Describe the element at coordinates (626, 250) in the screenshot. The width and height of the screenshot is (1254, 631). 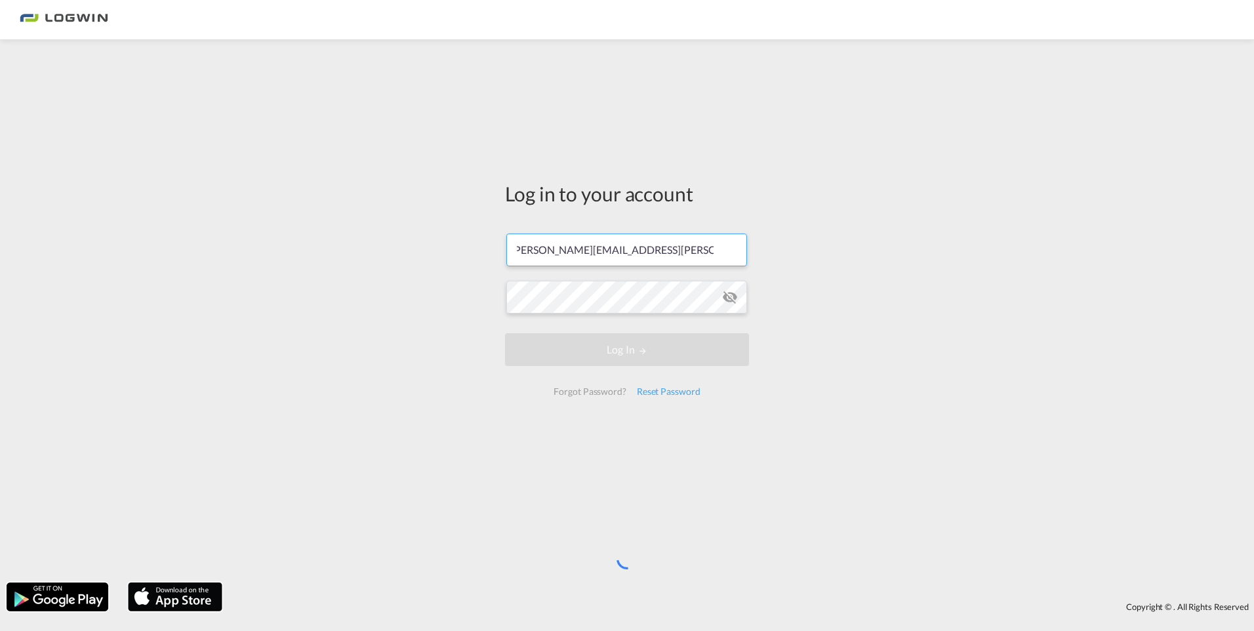
I see `input: Enter email/phone number` at that location.